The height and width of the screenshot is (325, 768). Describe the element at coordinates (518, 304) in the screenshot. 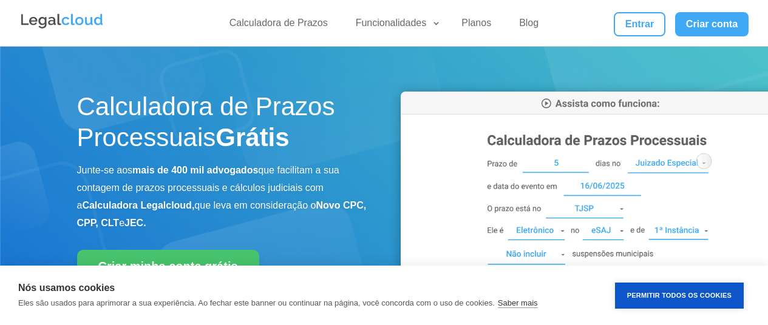

I see `a: Saber mais` at that location.